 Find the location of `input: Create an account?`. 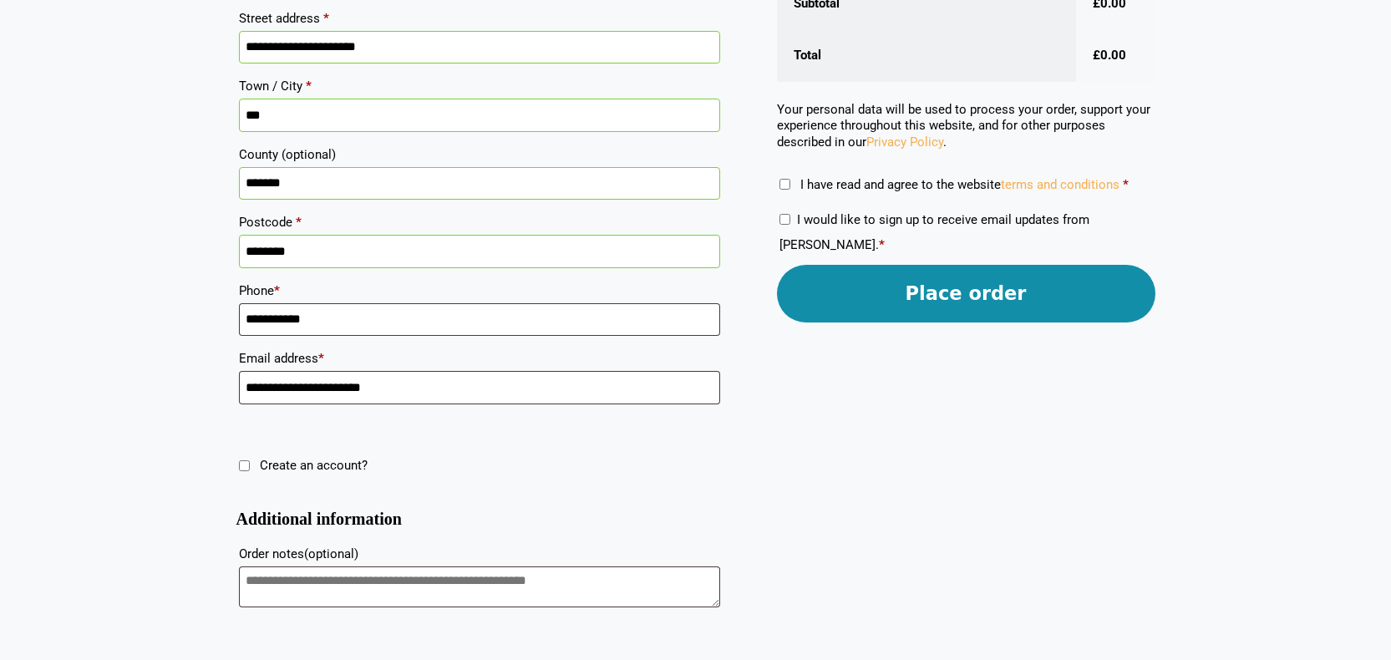

input: Create an account? is located at coordinates (244, 465).